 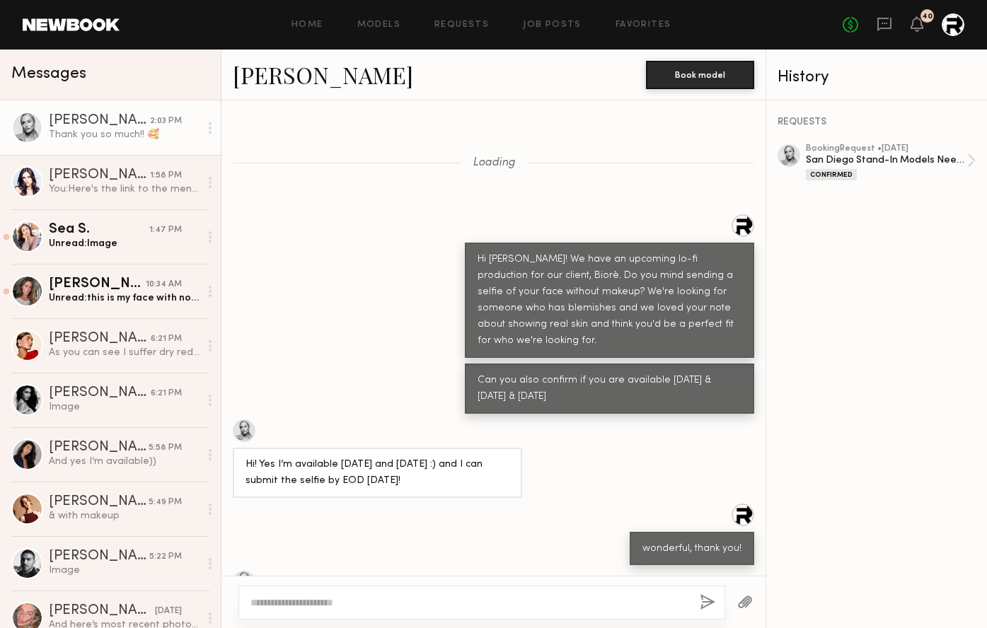 What do you see at coordinates (699, 74) in the screenshot?
I see `a: Book model` at bounding box center [699, 74].